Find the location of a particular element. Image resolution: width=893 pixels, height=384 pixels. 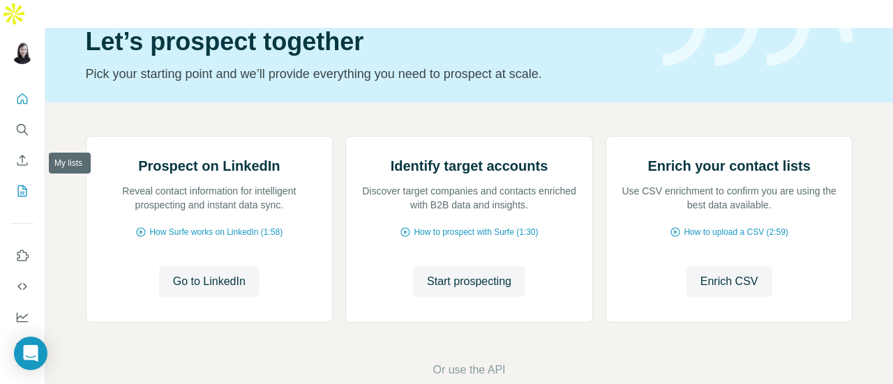

div: Open Intercom Messenger is located at coordinates (31, 354).